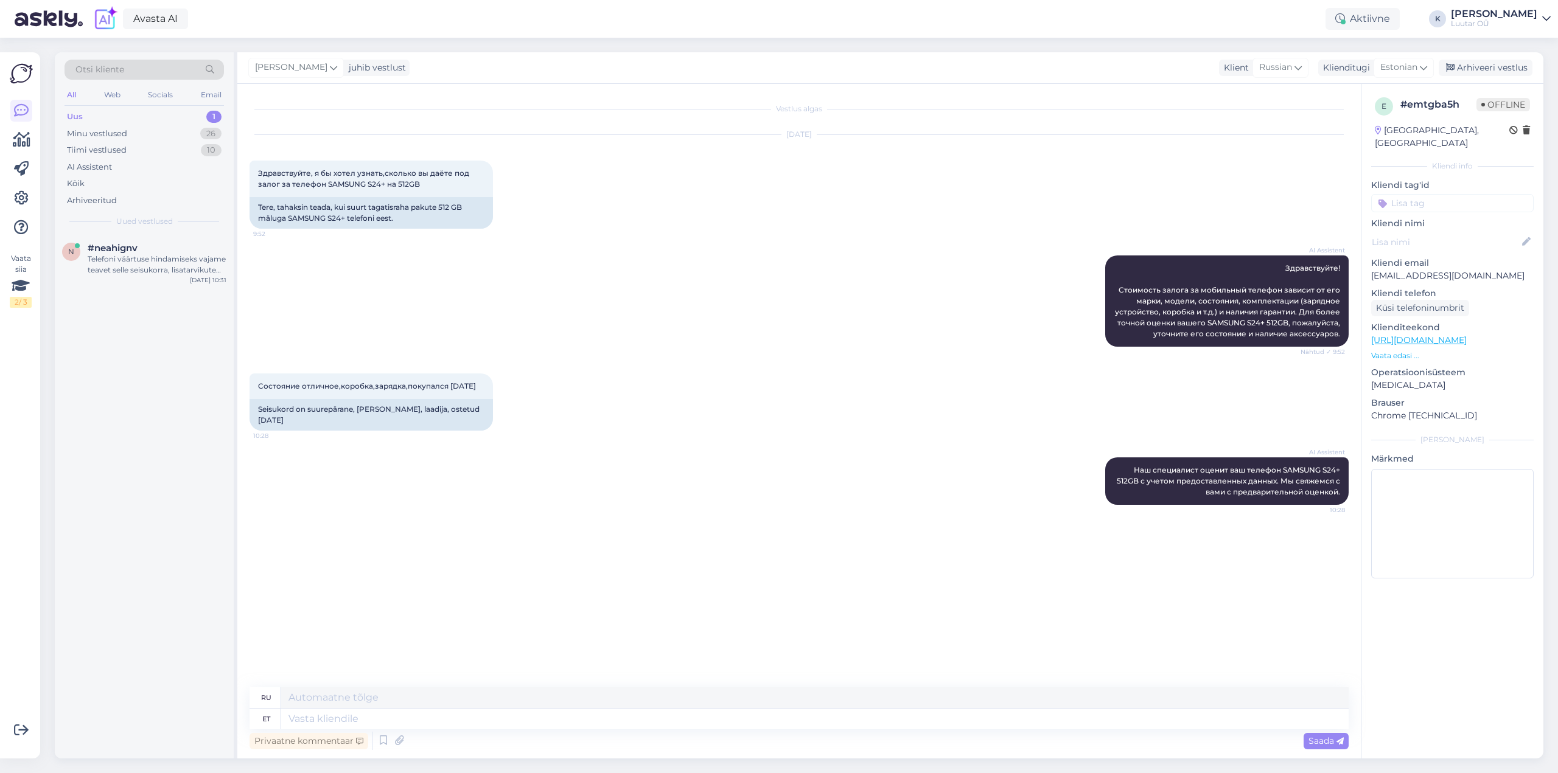 The image size is (1558, 773). Describe the element at coordinates (364, 178) in the screenshot. I see `span: Здравствуйте, я бы хотел узнать,сколько вы даёте под залог за телефон SAMSUNG S24+ на 512GB` at that location.